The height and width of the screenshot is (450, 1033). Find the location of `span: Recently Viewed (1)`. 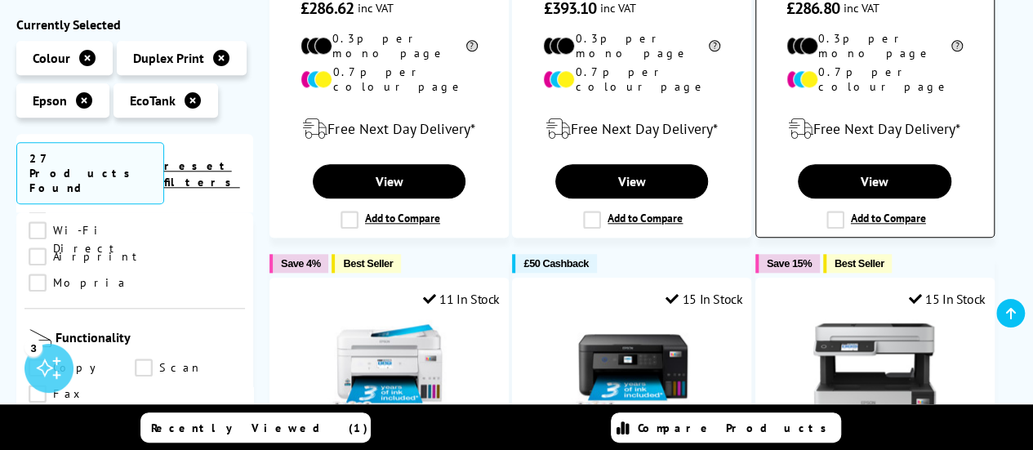

span: Recently Viewed (1) is located at coordinates (260, 428).